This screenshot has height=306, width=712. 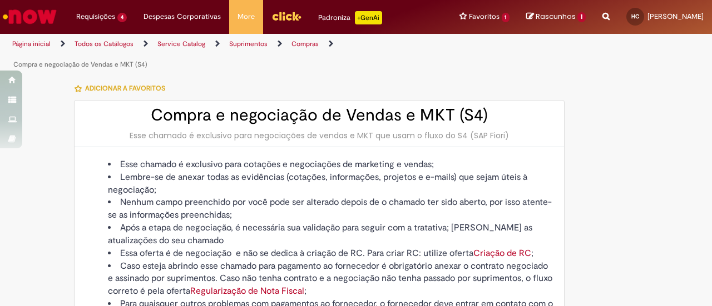 I want to click on span: 4, so click(x=122, y=17).